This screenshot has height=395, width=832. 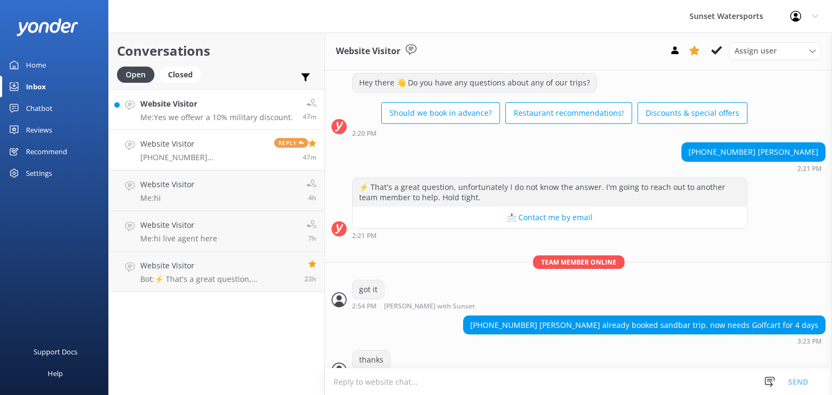 What do you see at coordinates (217, 109) in the screenshot?
I see `a: Website VisitorMe:Yes we offewr a 10% military discount.47m` at bounding box center [217, 109].